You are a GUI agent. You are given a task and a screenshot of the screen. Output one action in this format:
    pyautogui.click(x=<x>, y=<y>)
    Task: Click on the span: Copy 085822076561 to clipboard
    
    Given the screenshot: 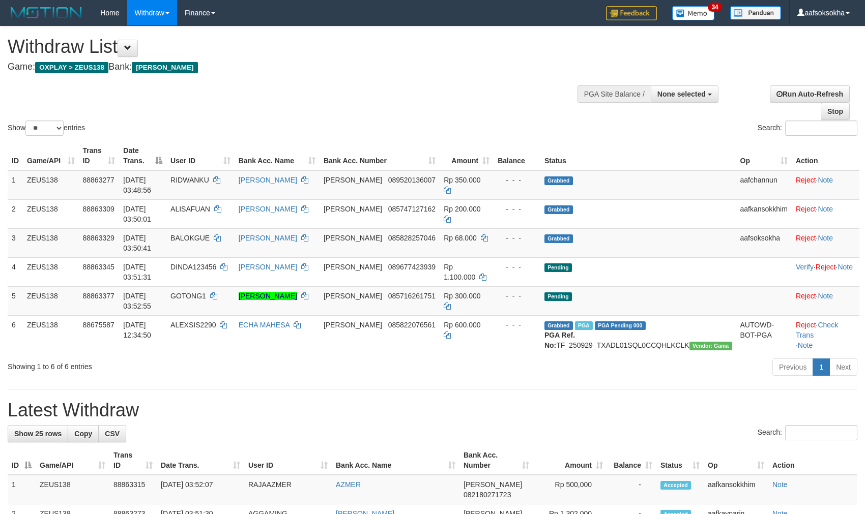 What is the action you would take?
    pyautogui.click(x=411, y=325)
    